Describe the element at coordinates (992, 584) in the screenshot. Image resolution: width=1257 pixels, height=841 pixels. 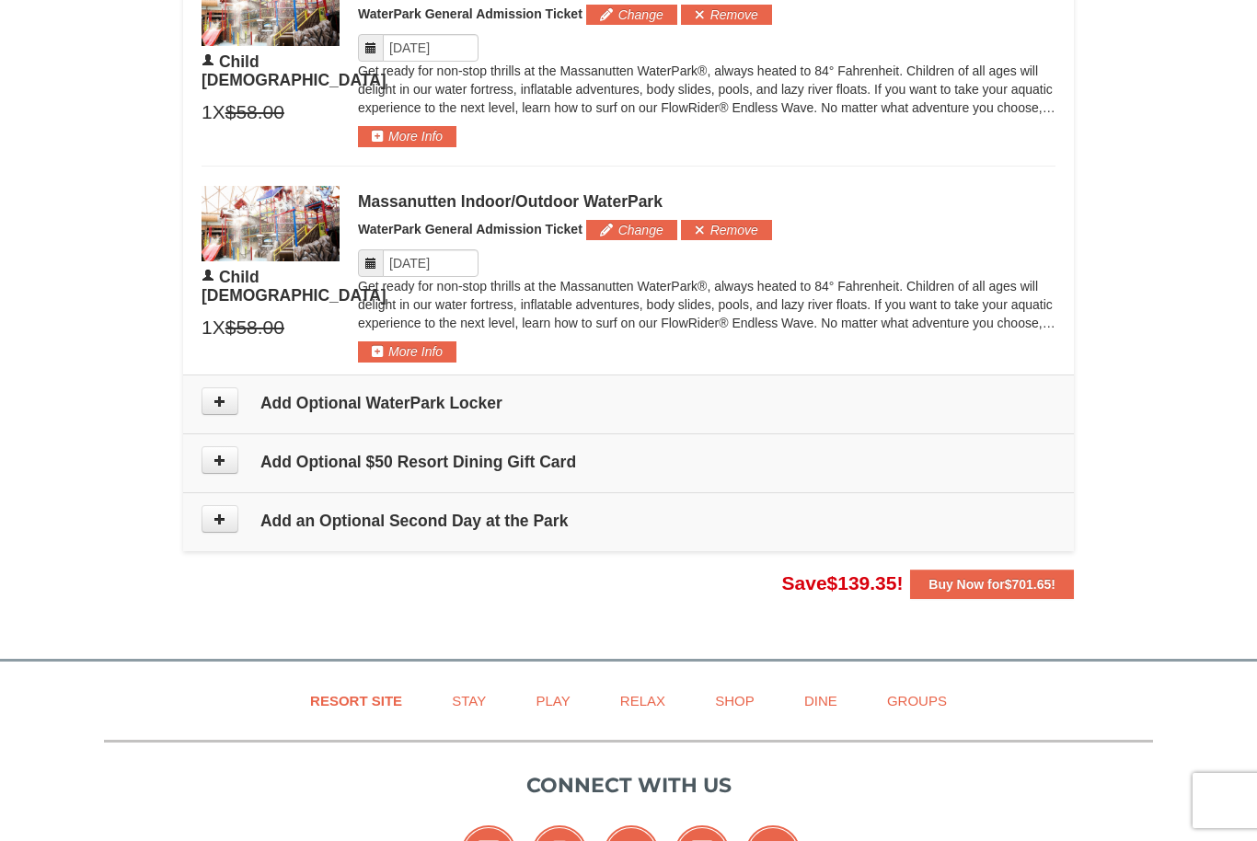
I see `strong: Buy Now for !` at that location.